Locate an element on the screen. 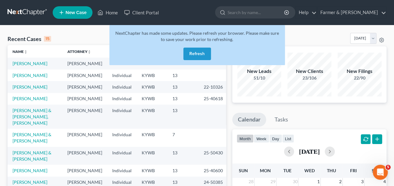  a: Calendar is located at coordinates (249, 120).